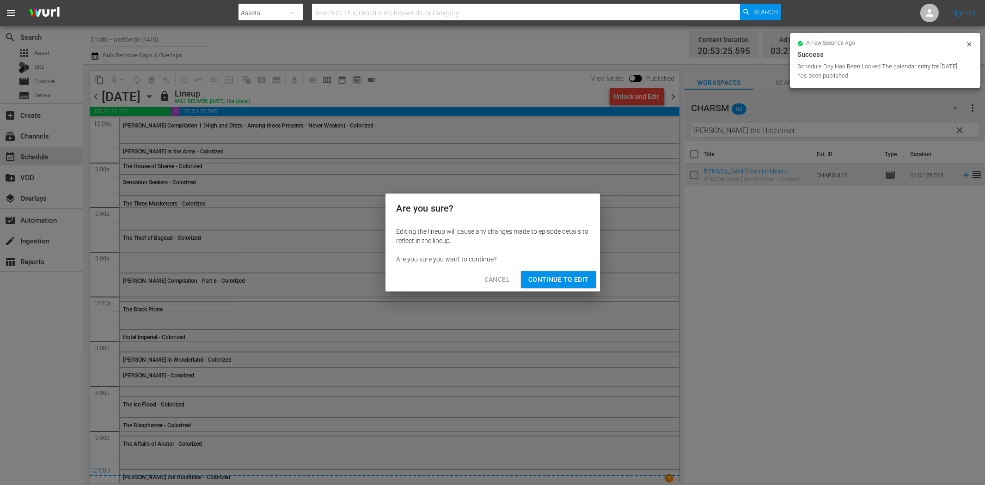  What do you see at coordinates (493, 259) in the screenshot?
I see `div: Are you sure you want to continue?` at bounding box center [493, 259].